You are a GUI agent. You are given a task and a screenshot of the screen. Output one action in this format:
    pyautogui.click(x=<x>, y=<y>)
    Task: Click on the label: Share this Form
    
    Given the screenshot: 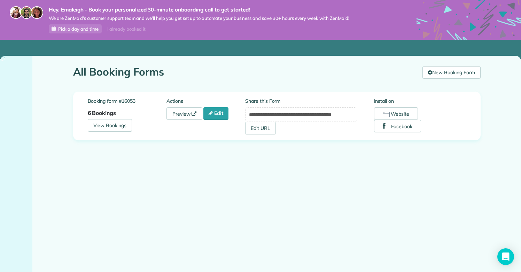 What is the action you would take?
    pyautogui.click(x=301, y=101)
    